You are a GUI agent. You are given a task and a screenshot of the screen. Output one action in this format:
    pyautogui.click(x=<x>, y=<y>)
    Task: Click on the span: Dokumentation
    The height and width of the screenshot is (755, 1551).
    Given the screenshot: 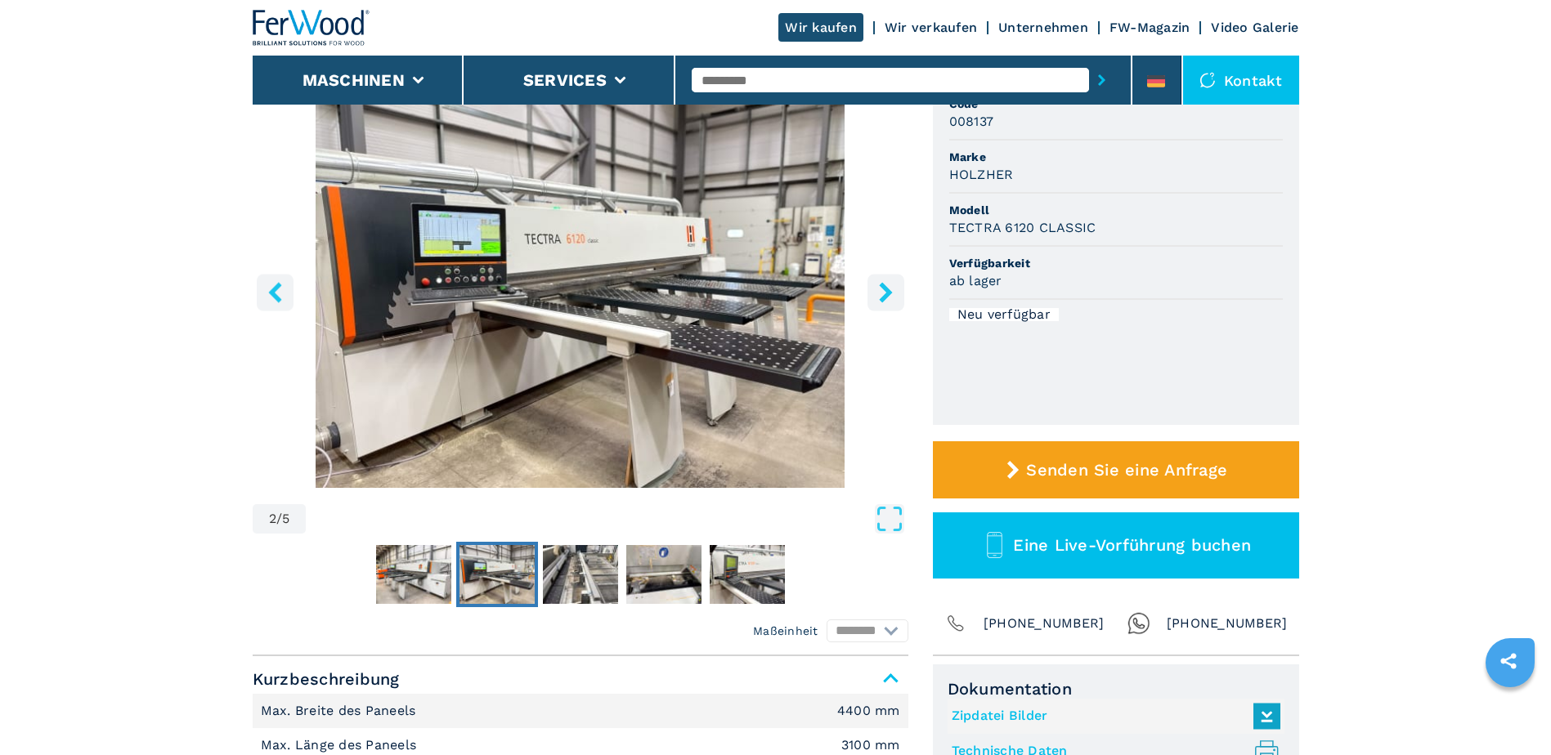 What is the action you would take?
    pyautogui.click(x=1116, y=689)
    